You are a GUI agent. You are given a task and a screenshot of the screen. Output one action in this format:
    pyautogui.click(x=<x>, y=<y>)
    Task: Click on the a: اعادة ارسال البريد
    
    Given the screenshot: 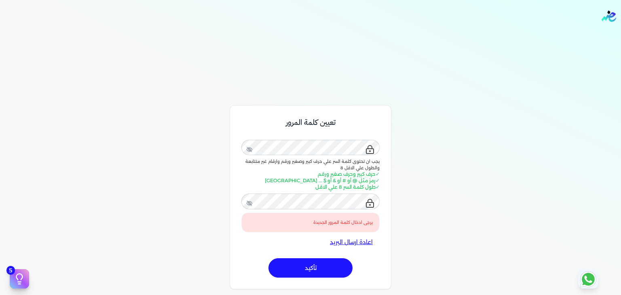 What is the action you would take?
    pyautogui.click(x=351, y=242)
    